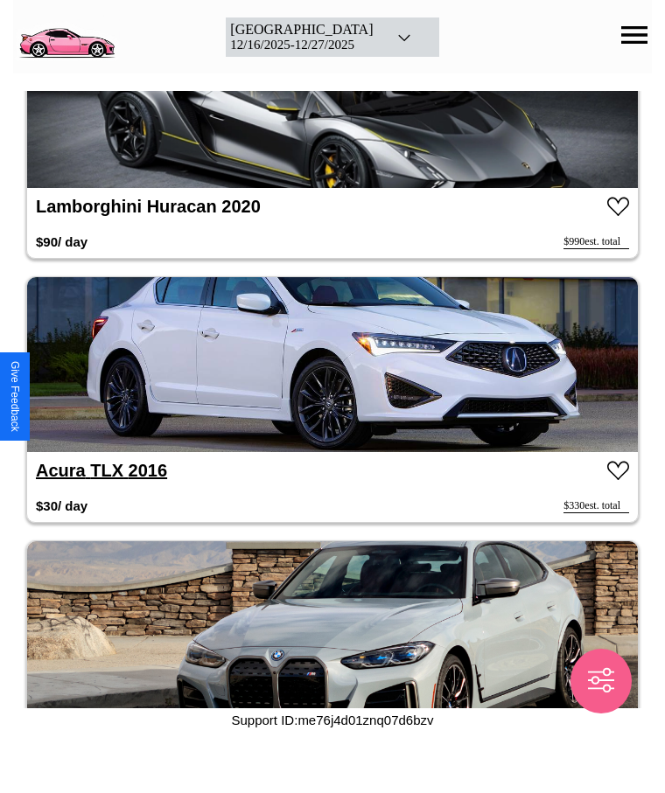  I want to click on p: Support ID: me76j4d01znq07d6bzv, so click(332, 720).